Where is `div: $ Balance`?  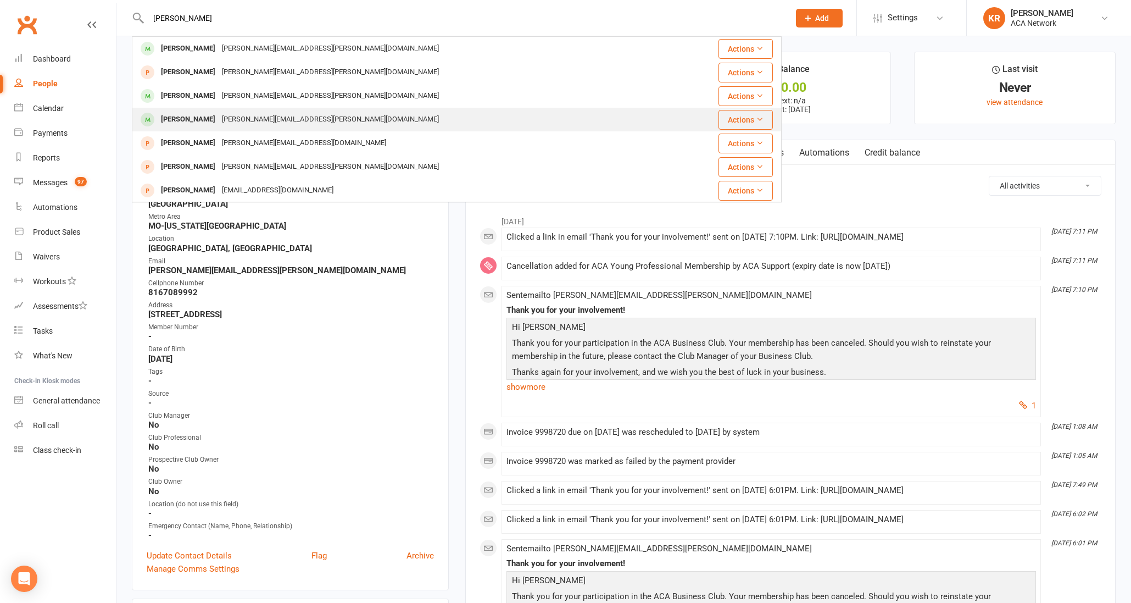 div: $ Balance is located at coordinates (790, 72).